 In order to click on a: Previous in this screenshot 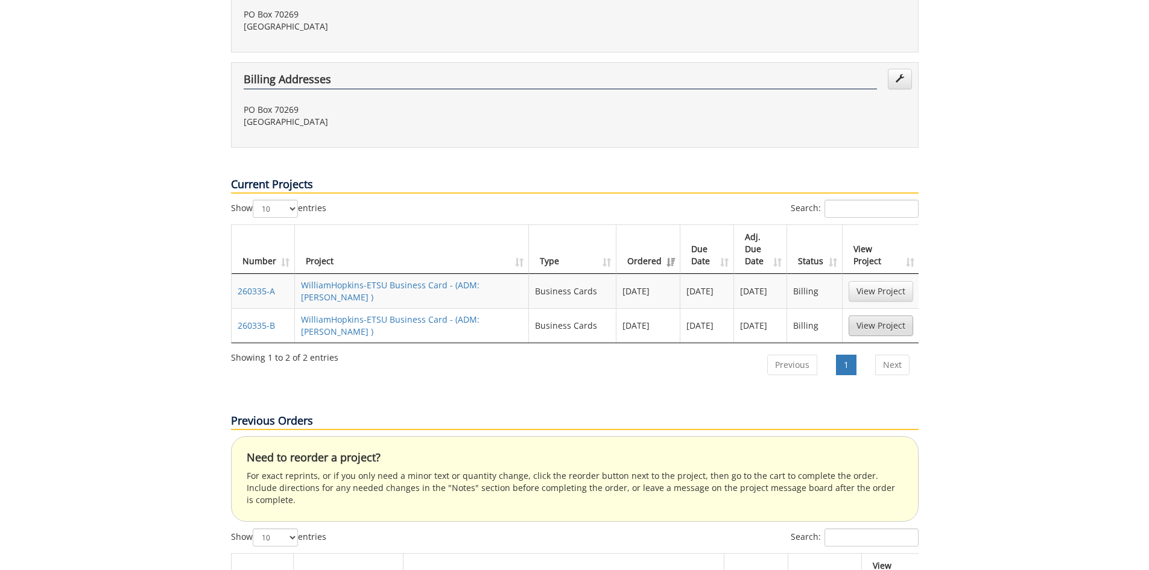, I will do `click(792, 365)`.